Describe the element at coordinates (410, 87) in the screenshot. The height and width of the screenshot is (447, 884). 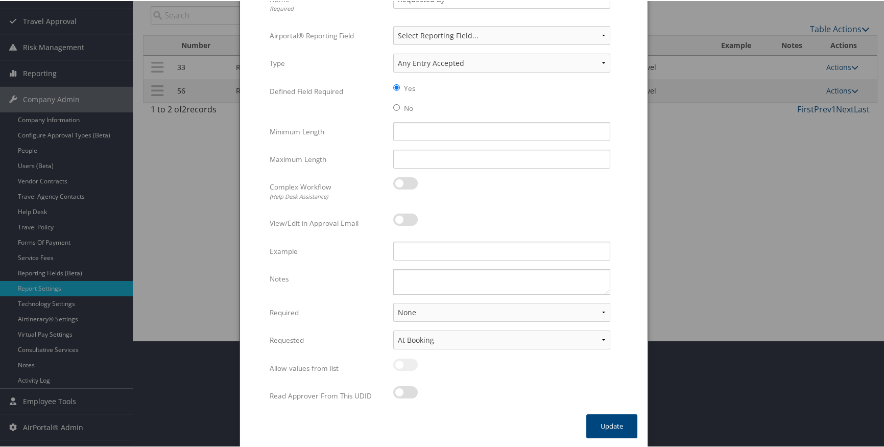
I see `label: Yes` at that location.